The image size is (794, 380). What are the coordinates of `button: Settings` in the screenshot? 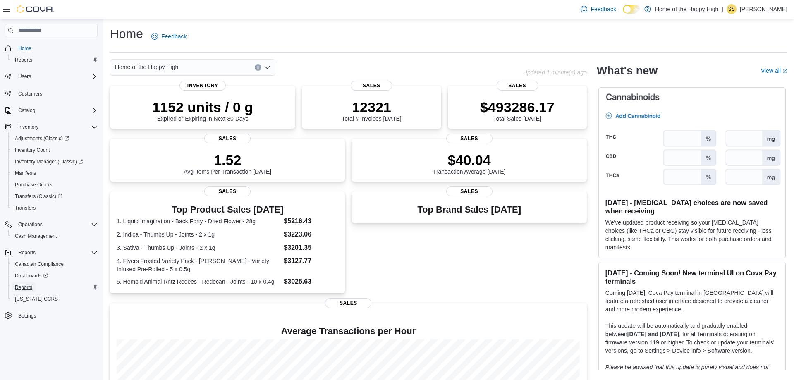 It's located at (51, 316).